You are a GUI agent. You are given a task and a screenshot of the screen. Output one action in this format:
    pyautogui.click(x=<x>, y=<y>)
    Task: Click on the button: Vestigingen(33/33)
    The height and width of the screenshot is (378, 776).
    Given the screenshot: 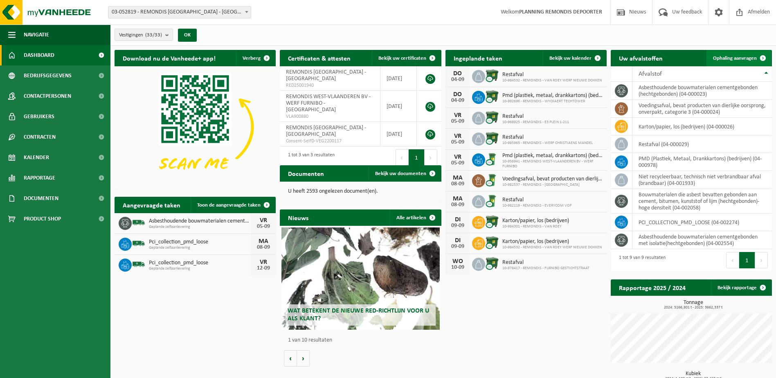 What is the action you would take?
    pyautogui.click(x=144, y=35)
    